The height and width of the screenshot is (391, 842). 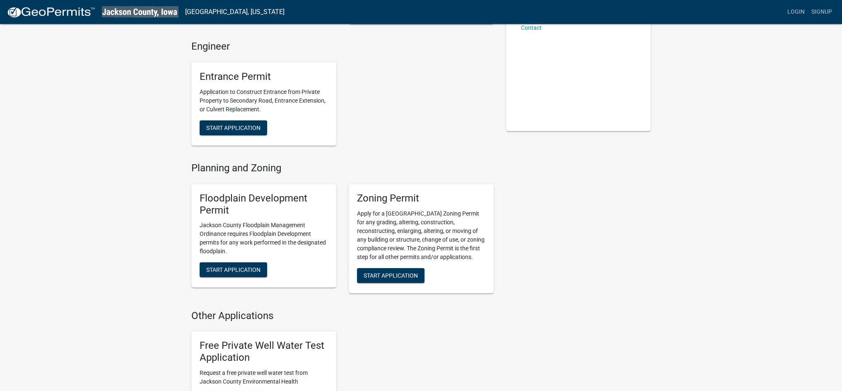 I want to click on h5: Zoning Permit, so click(x=421, y=198).